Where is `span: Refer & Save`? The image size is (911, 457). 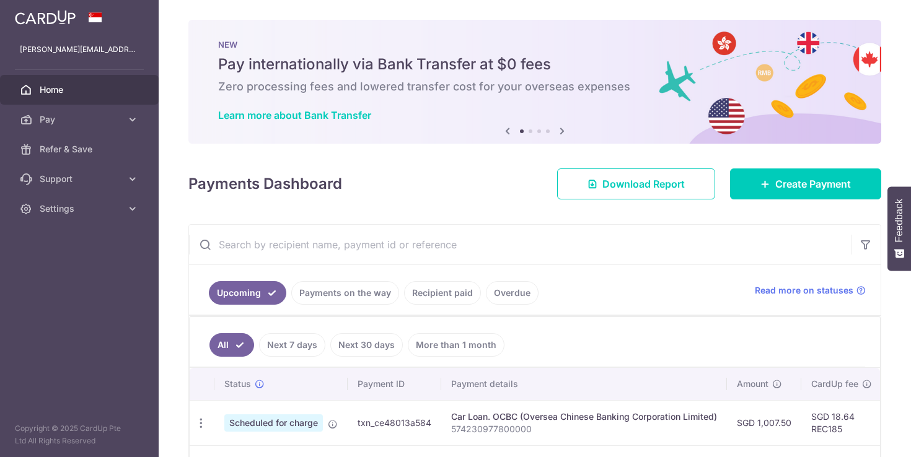 span: Refer & Save is located at coordinates (81, 149).